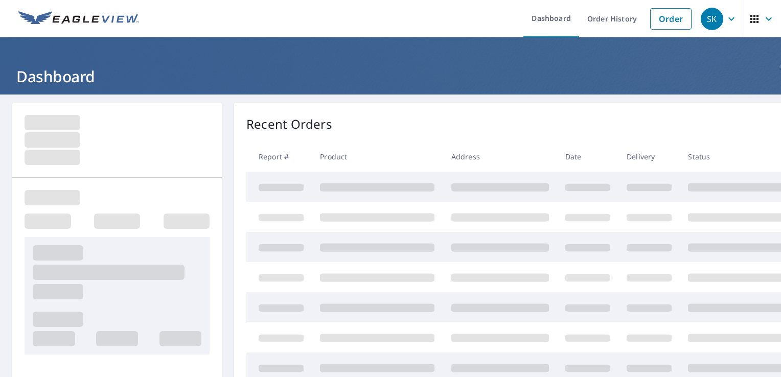  What do you see at coordinates (500, 156) in the screenshot?
I see `th: Address` at bounding box center [500, 156].